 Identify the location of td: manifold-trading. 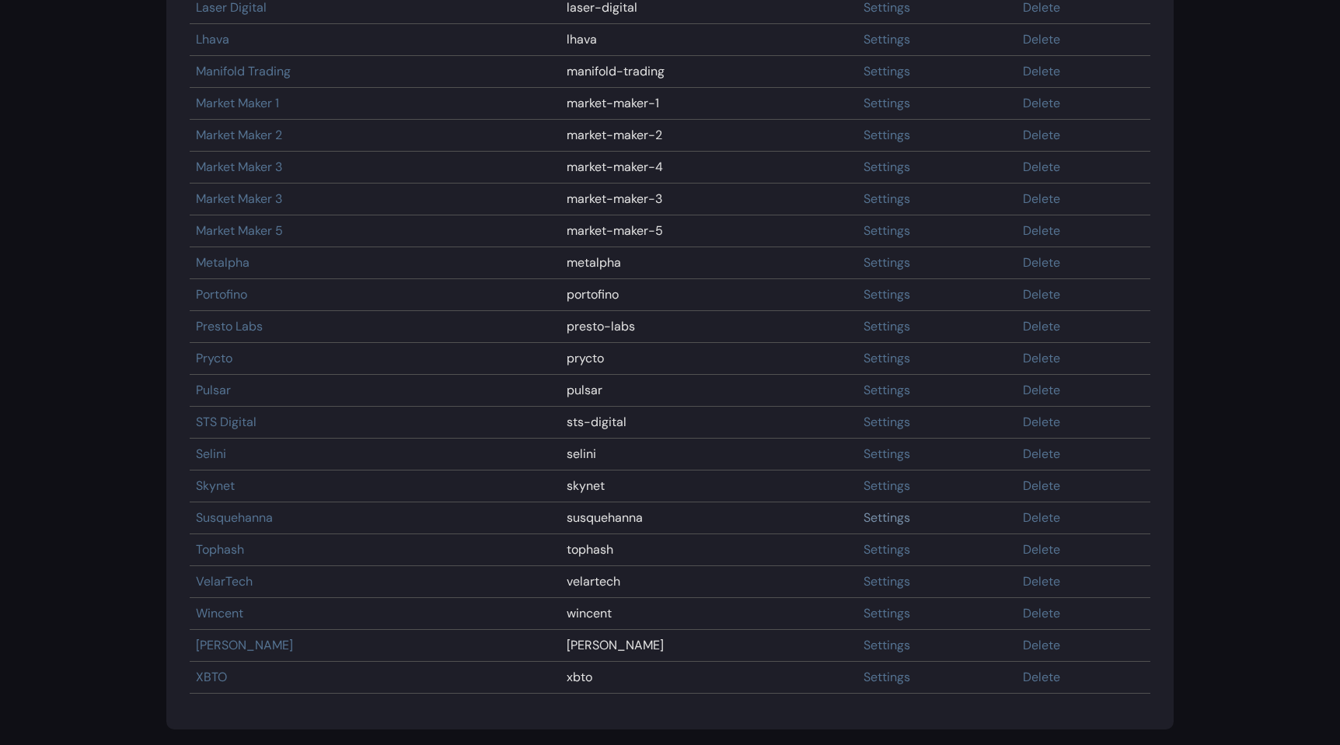
(709, 72).